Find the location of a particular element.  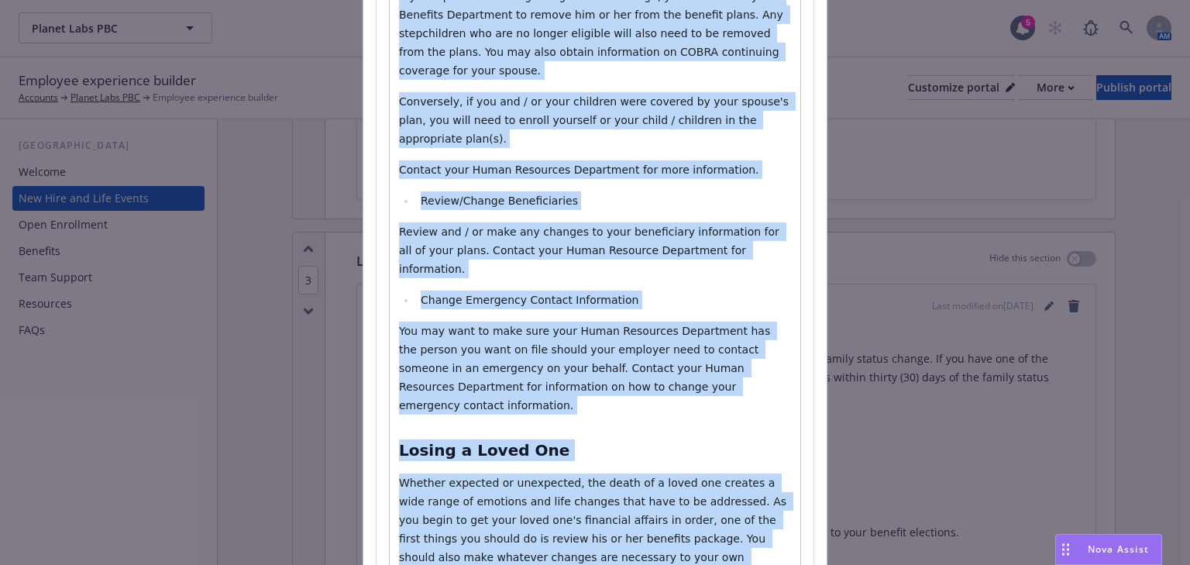

span: Change Emergency Contact Information is located at coordinates (529, 300).